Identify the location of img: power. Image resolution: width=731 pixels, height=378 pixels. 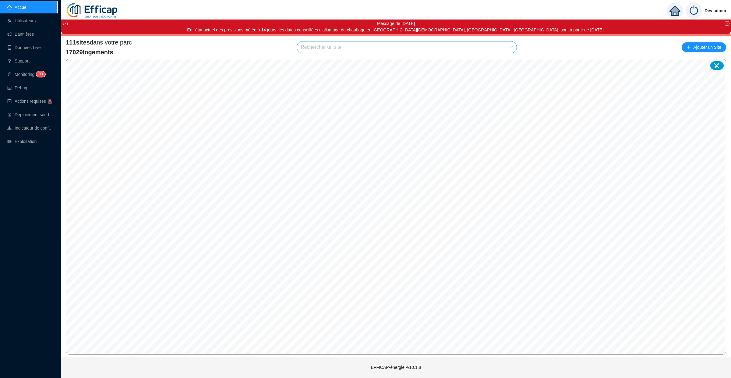
(694, 11).